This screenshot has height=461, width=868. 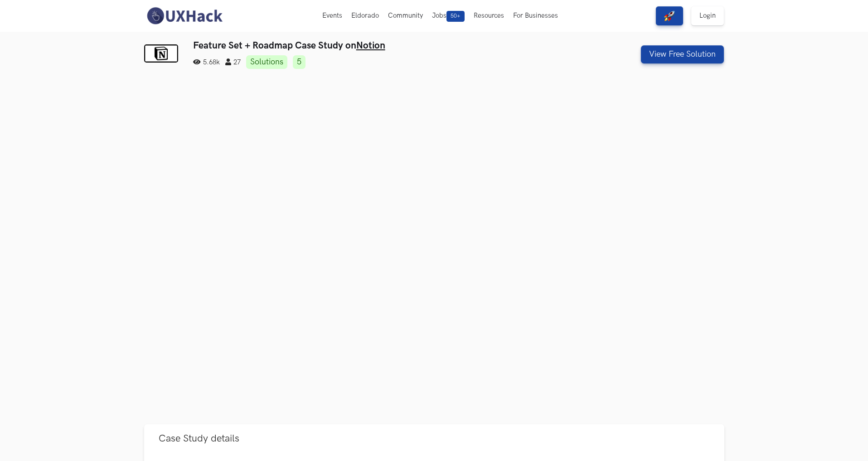 What do you see at coordinates (206, 62) in the screenshot?
I see `span: 5.68k` at bounding box center [206, 62].